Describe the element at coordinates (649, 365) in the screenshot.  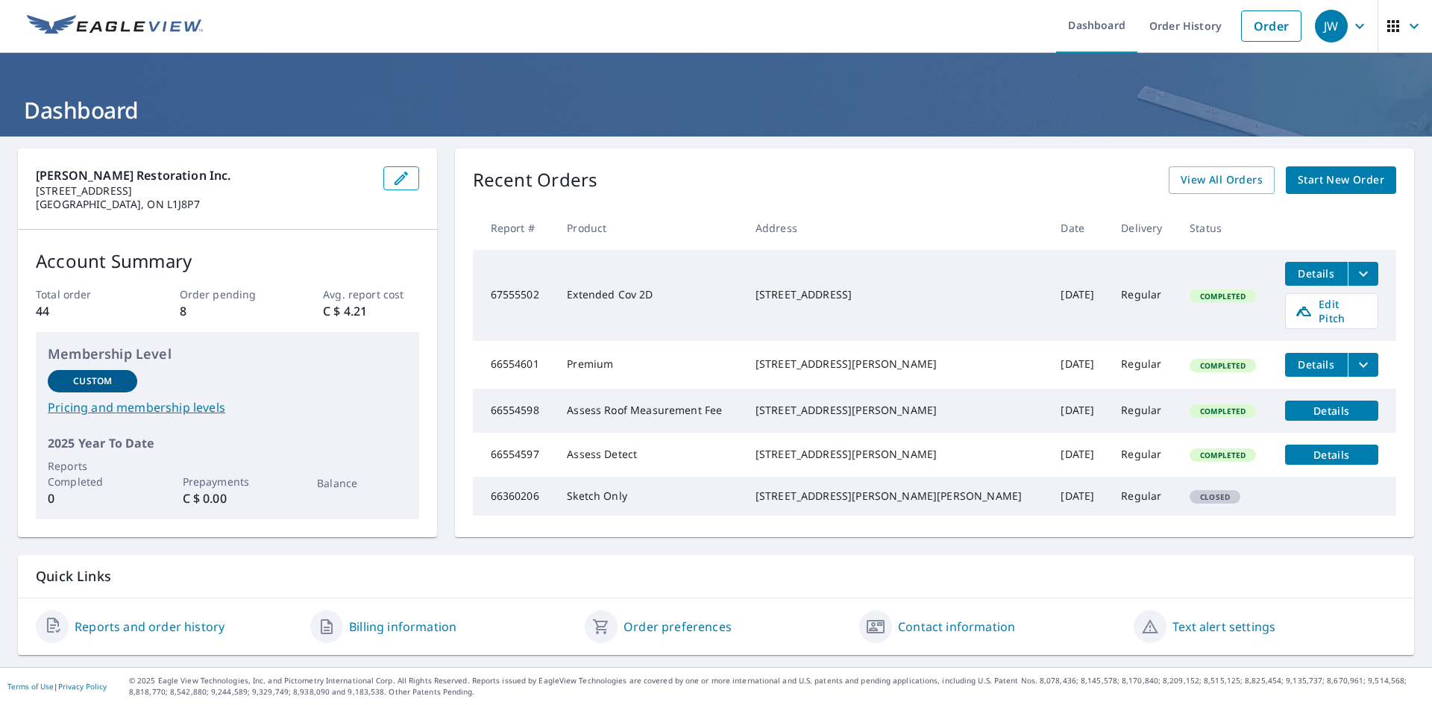
I see `td: Premium` at that location.